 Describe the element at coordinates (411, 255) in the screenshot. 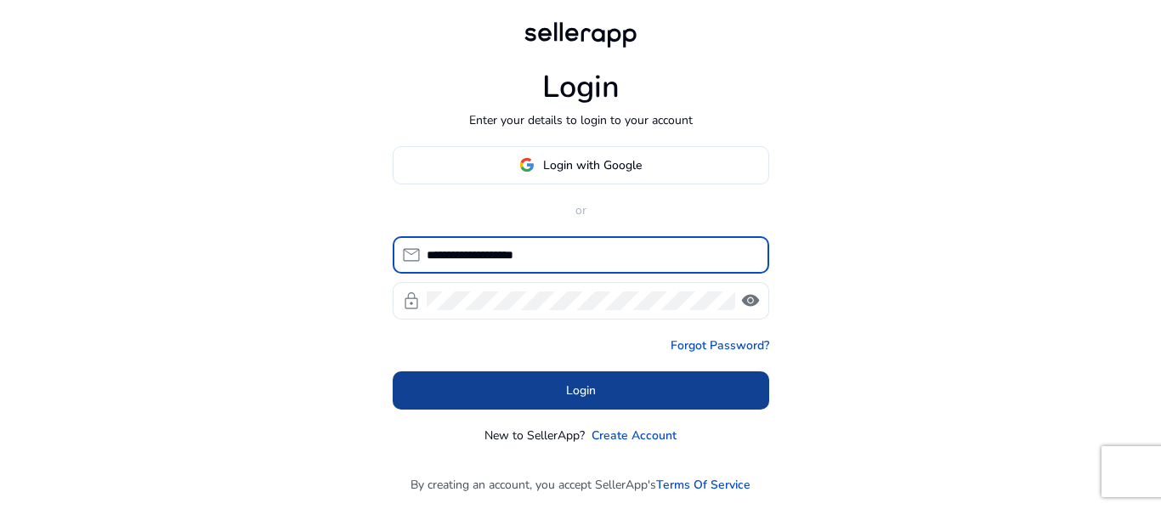

I see `span: mail` at that location.